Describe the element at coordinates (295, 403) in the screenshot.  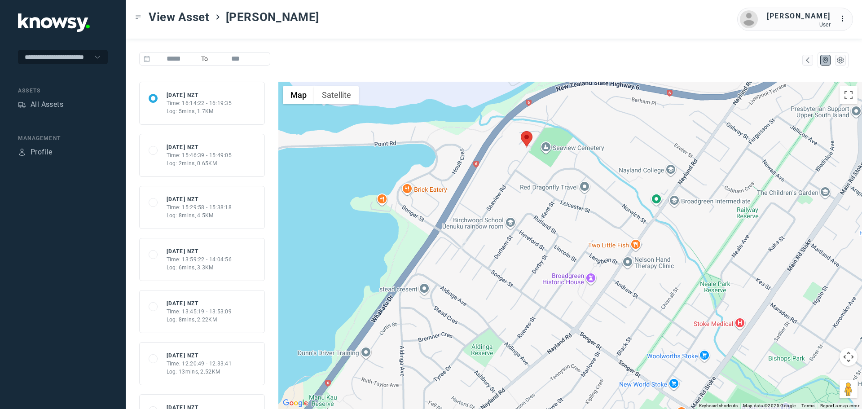
I see `a: Open this area in Google Maps (opens a new window)` at that location.